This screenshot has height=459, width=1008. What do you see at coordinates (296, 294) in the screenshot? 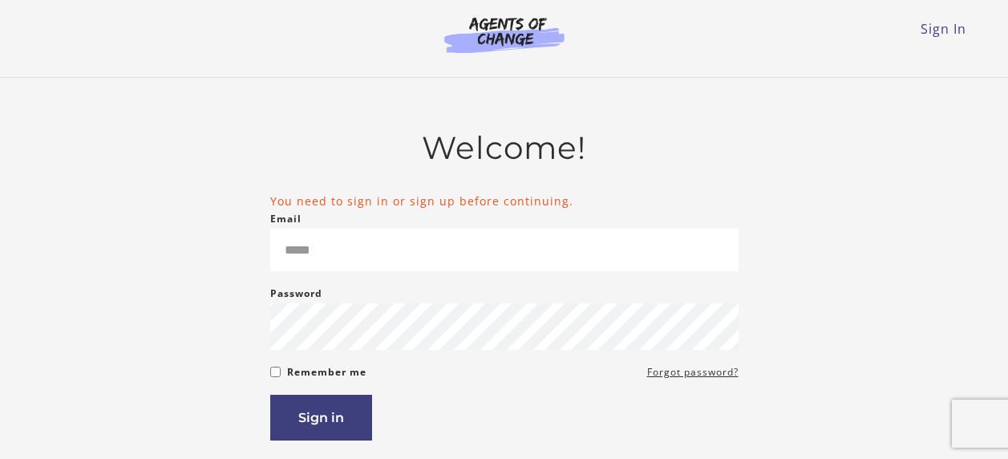
I see `label: Password` at bounding box center [296, 294].